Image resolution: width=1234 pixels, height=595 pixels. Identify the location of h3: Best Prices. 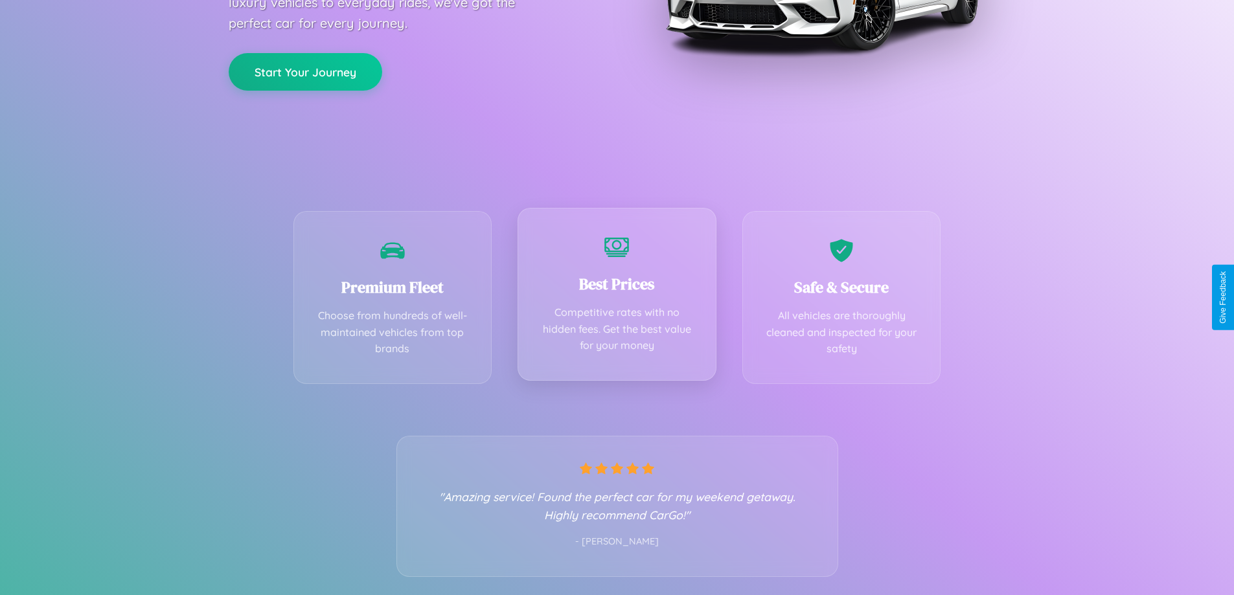
(617, 284).